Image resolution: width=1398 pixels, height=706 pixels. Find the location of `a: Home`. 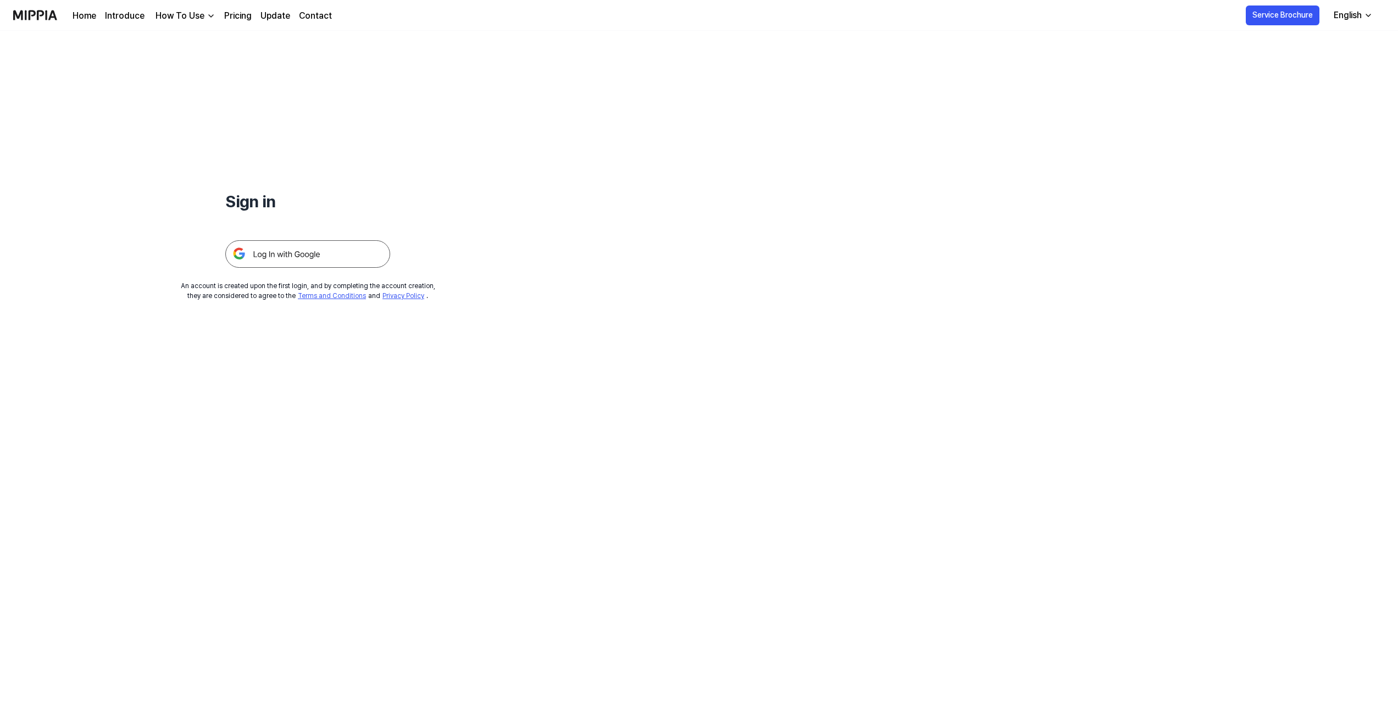

a: Home is located at coordinates (84, 16).